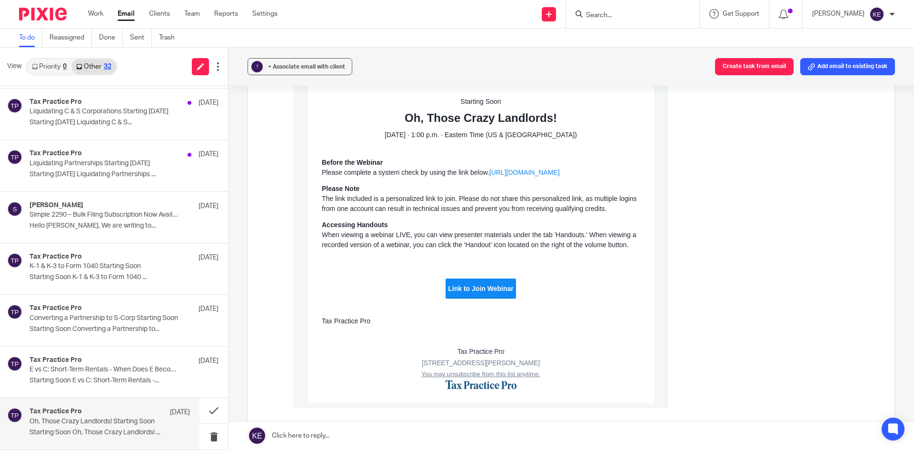 The image size is (914, 450). I want to click on a: Reports, so click(226, 14).